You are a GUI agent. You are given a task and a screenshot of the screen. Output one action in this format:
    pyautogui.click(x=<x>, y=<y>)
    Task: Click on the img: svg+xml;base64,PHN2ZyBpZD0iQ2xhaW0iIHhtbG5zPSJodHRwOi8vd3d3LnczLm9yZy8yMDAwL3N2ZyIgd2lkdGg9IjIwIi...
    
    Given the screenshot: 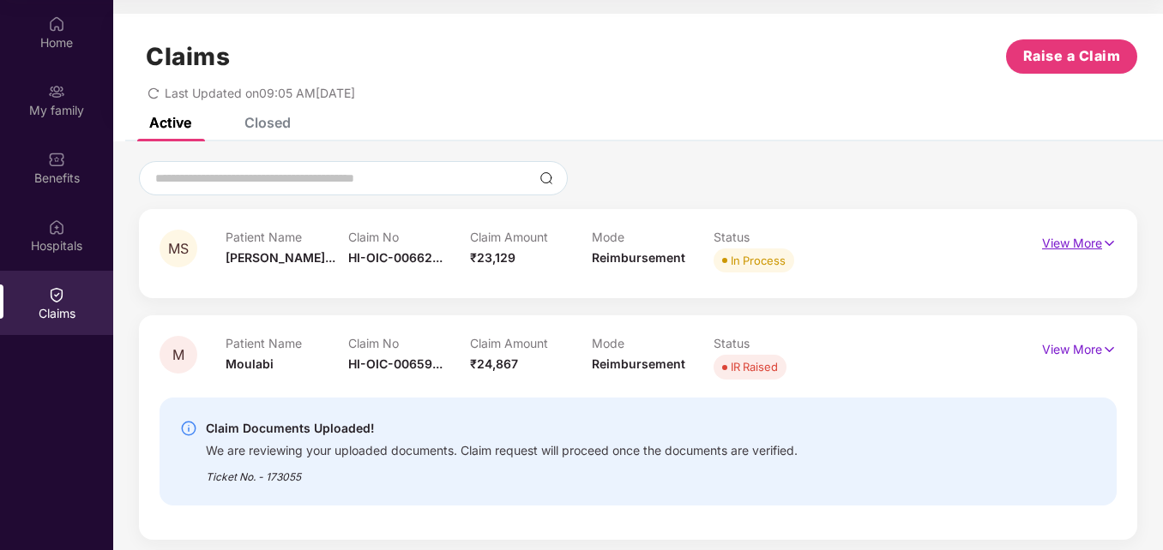 What is the action you would take?
    pyautogui.click(x=57, y=295)
    